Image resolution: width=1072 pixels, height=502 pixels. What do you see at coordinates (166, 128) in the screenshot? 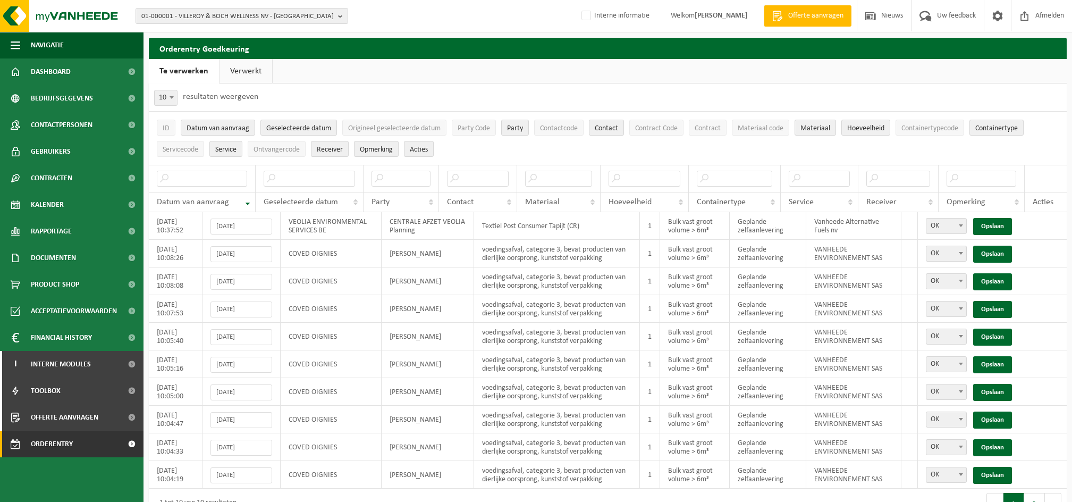
I see `span: ID` at bounding box center [166, 128].